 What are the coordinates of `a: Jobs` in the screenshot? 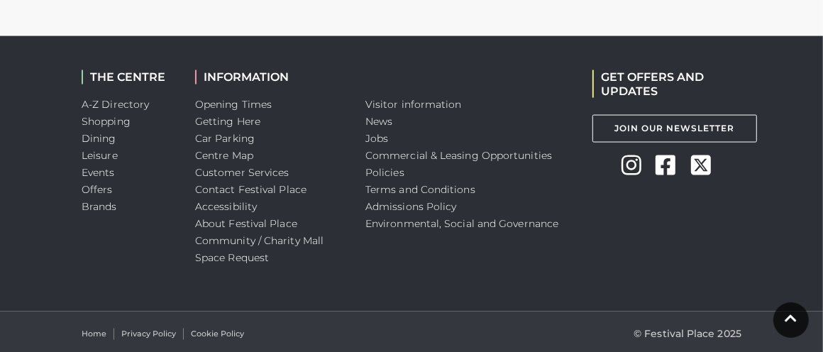 It's located at (377, 138).